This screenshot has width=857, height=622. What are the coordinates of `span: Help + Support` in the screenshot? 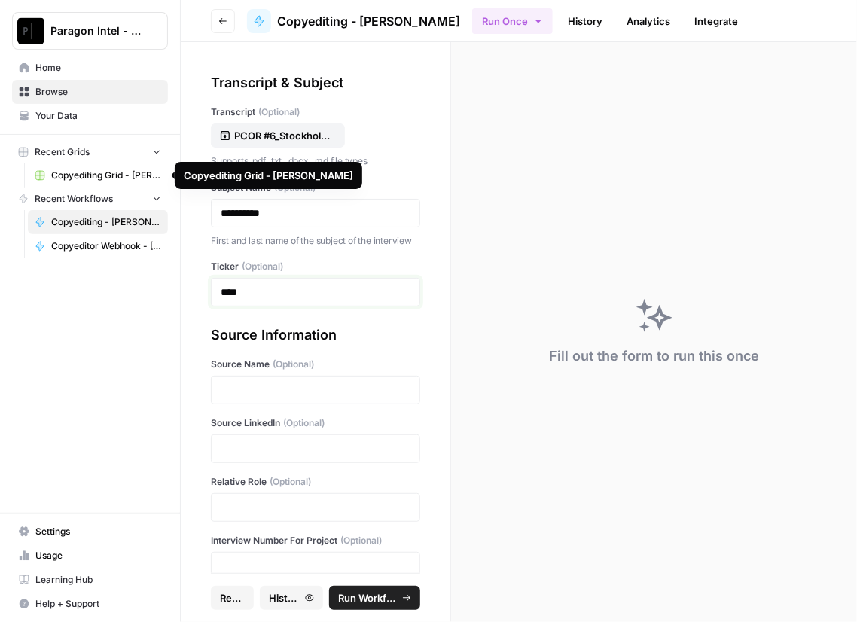 It's located at (98, 604).